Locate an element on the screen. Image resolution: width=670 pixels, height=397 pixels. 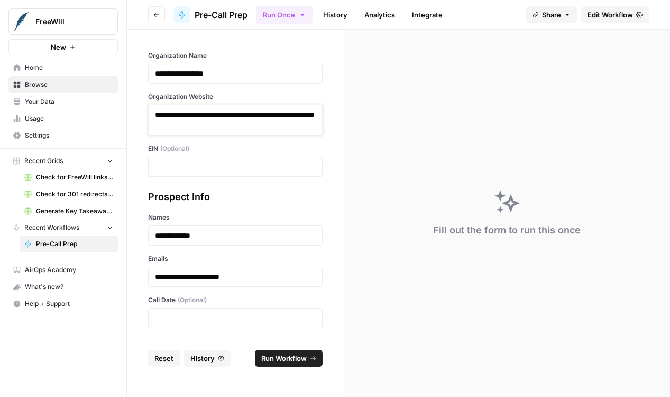
span: Share is located at coordinates (552, 15).